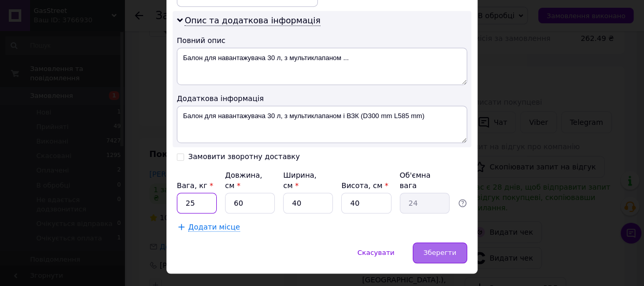 Image resolution: width=644 pixels, height=286 pixels. Describe the element at coordinates (322, 124) in the screenshot. I see `textarea: Балон для навантажувача 30 л, з мультиклапаном і ВЗК (D300 mm L585 mm)` at that location.